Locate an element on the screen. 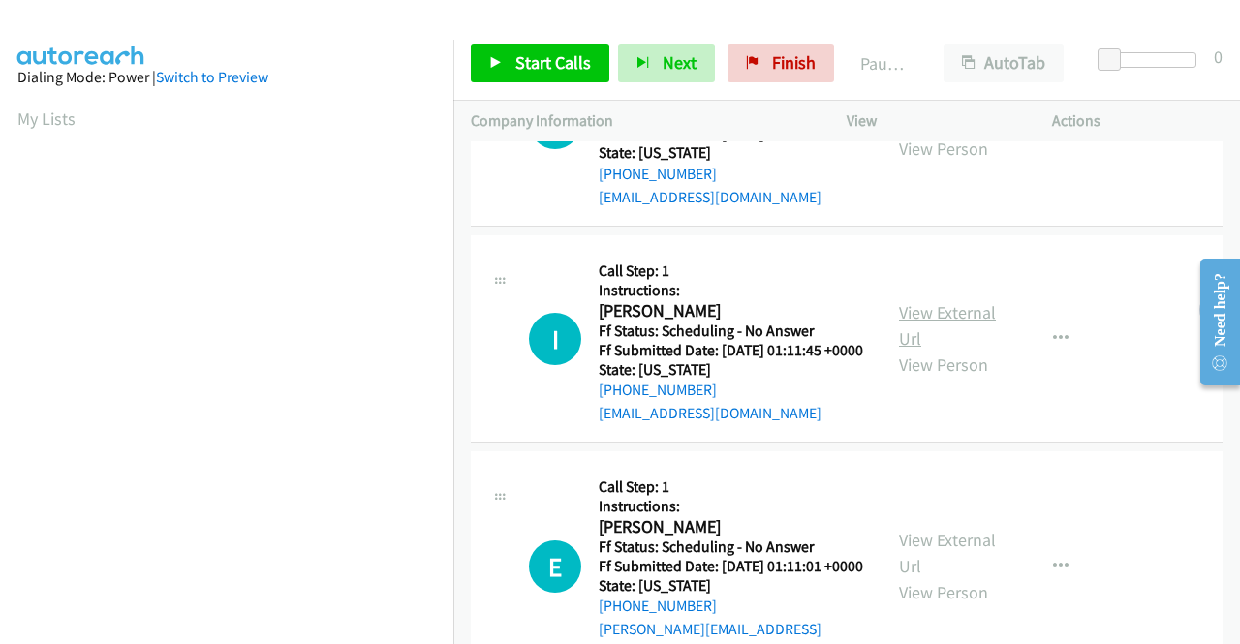 The image size is (1240, 644). p: Paused is located at coordinates (885, 63).